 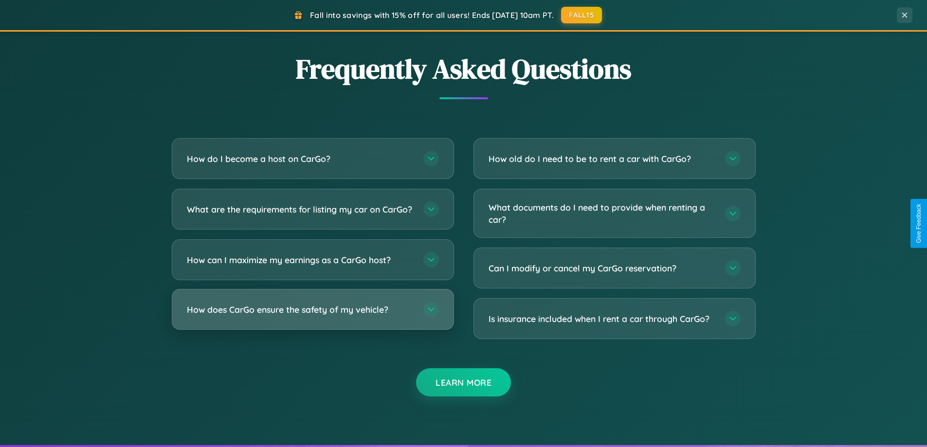 What do you see at coordinates (602, 213) in the screenshot?
I see `h3: What documents do I need to provide when renting a car?` at bounding box center [602, 213].